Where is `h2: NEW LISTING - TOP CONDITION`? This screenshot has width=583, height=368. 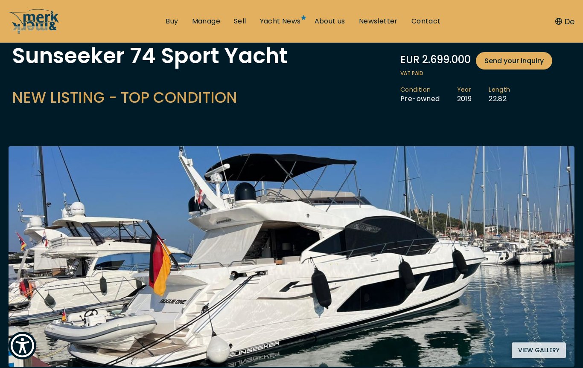 h2: NEW LISTING - TOP CONDITION is located at coordinates (150, 97).